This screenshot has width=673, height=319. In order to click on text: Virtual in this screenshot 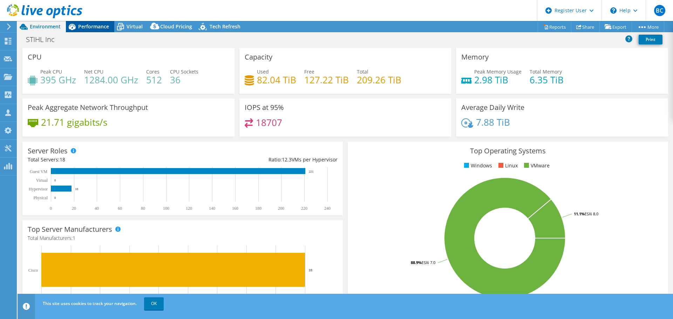, I will do `click(42, 181)`.